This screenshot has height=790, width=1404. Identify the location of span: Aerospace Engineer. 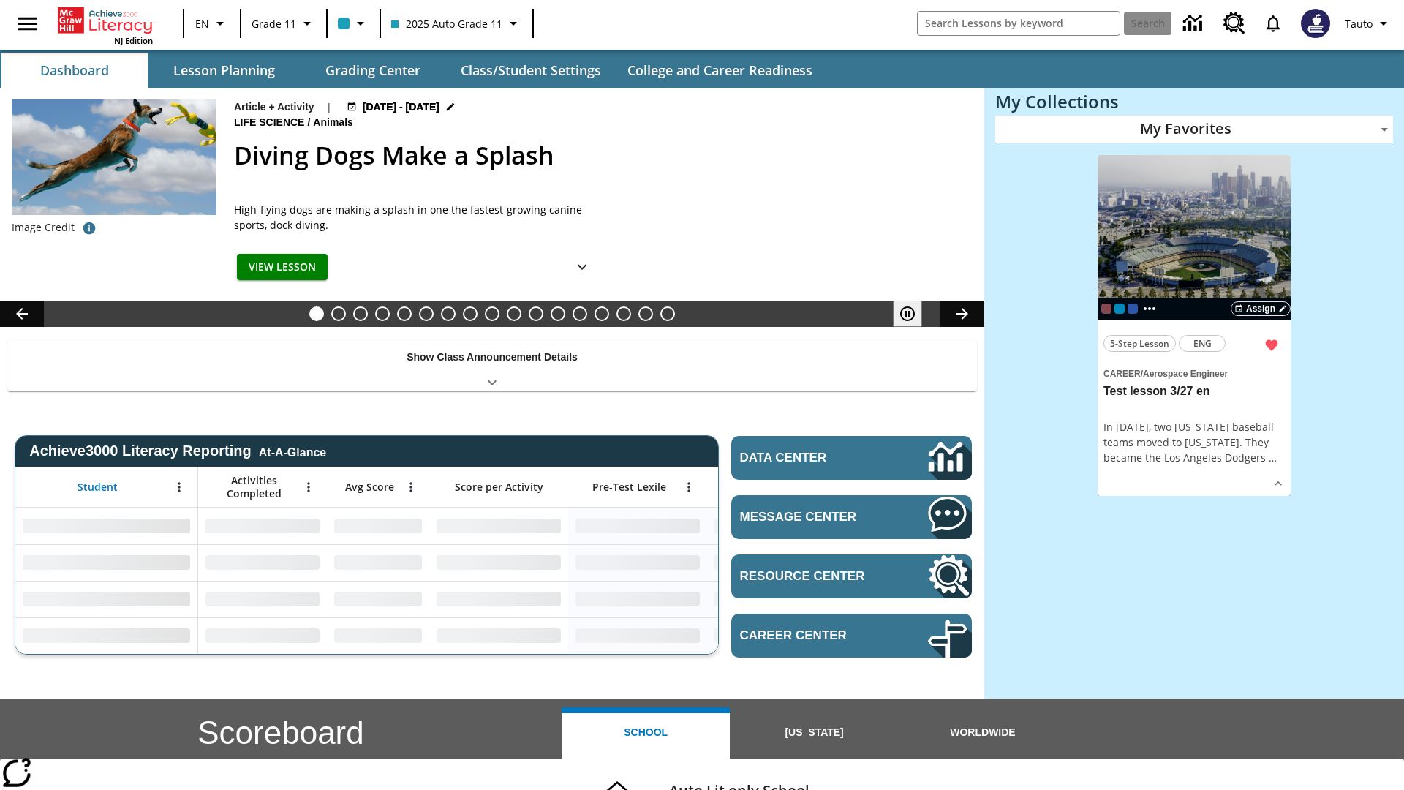
(1185, 374).